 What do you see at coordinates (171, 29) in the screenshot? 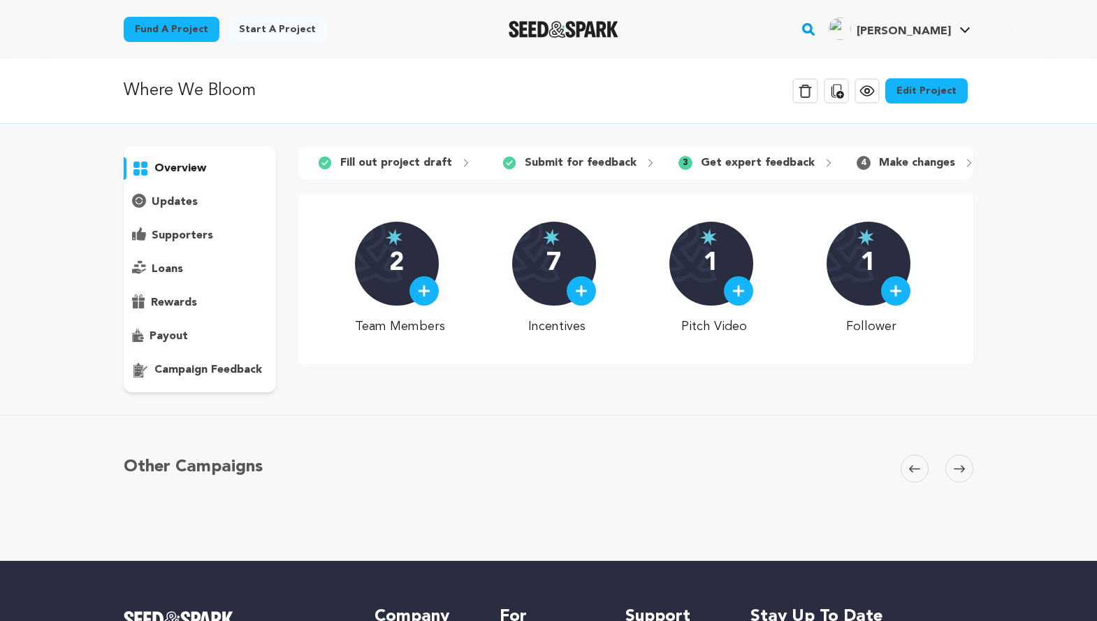
I see `a: Fund a project` at bounding box center [171, 29].